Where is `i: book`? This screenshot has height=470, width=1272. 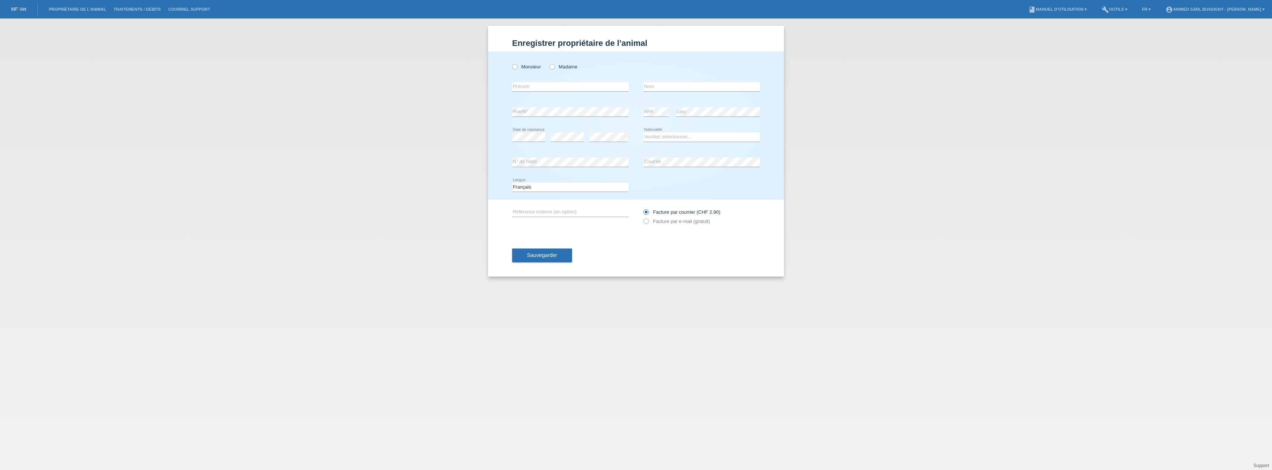 i: book is located at coordinates (1032, 10).